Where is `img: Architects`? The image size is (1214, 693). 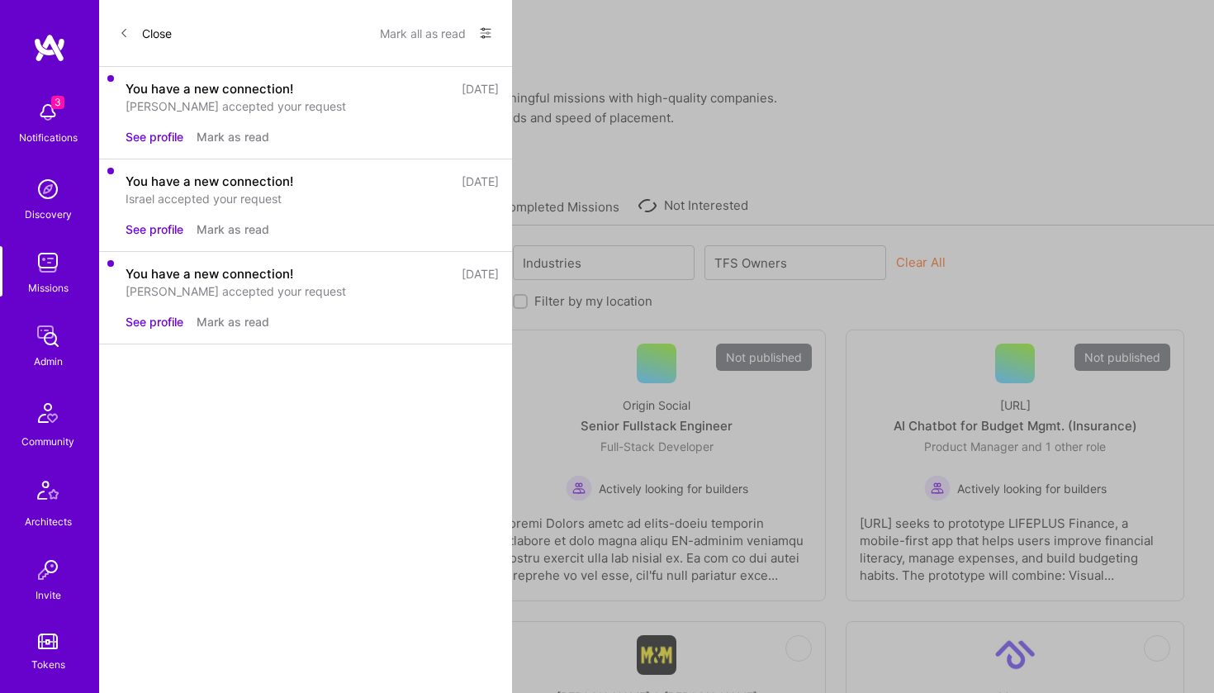 img: Architects is located at coordinates (48, 493).